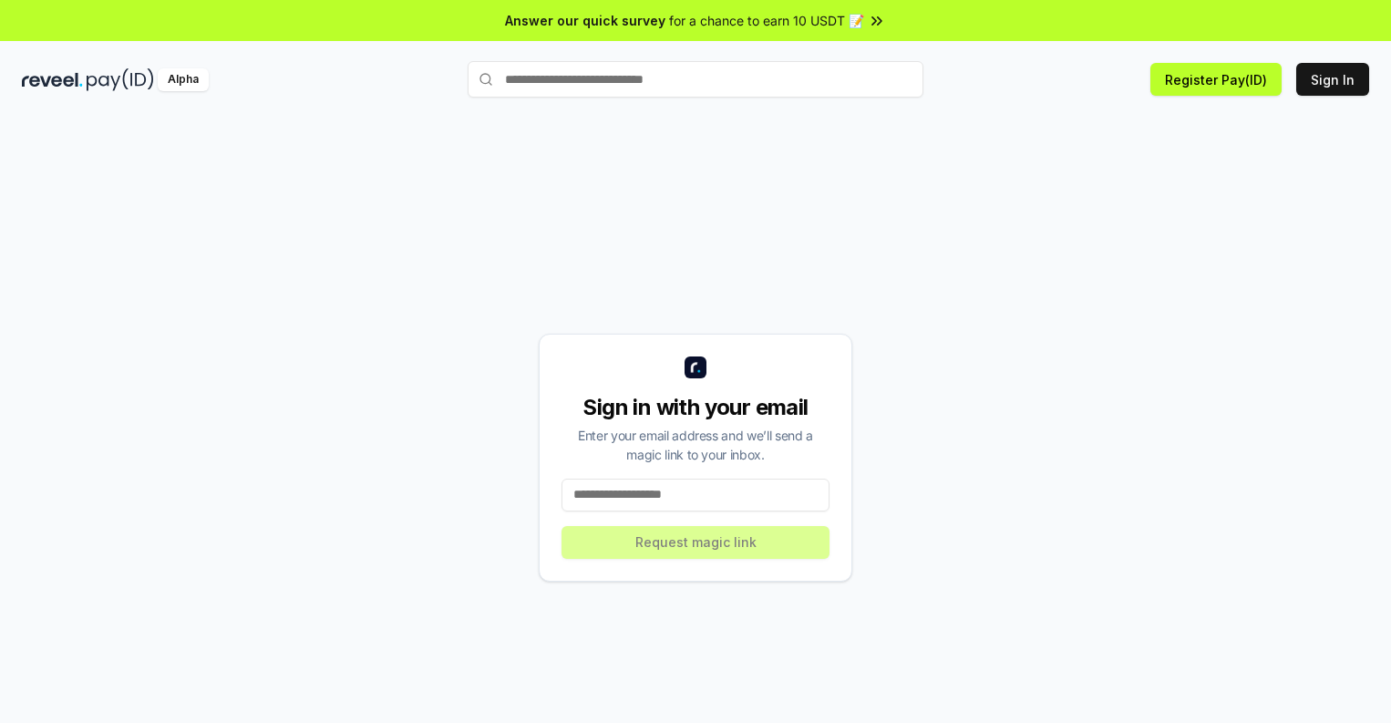 Image resolution: width=1391 pixels, height=723 pixels. I want to click on span: for a chance to earn 10 USDT 📝, so click(766, 20).